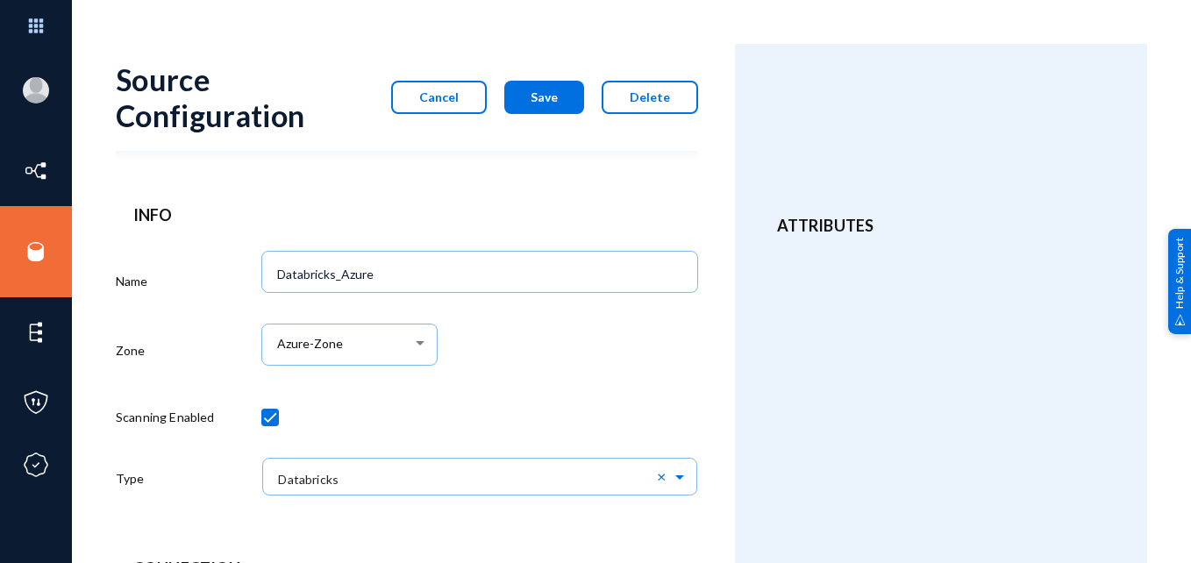 Image resolution: width=1191 pixels, height=563 pixels. Describe the element at coordinates (1180, 319) in the screenshot. I see `img: help_support.svg` at that location.